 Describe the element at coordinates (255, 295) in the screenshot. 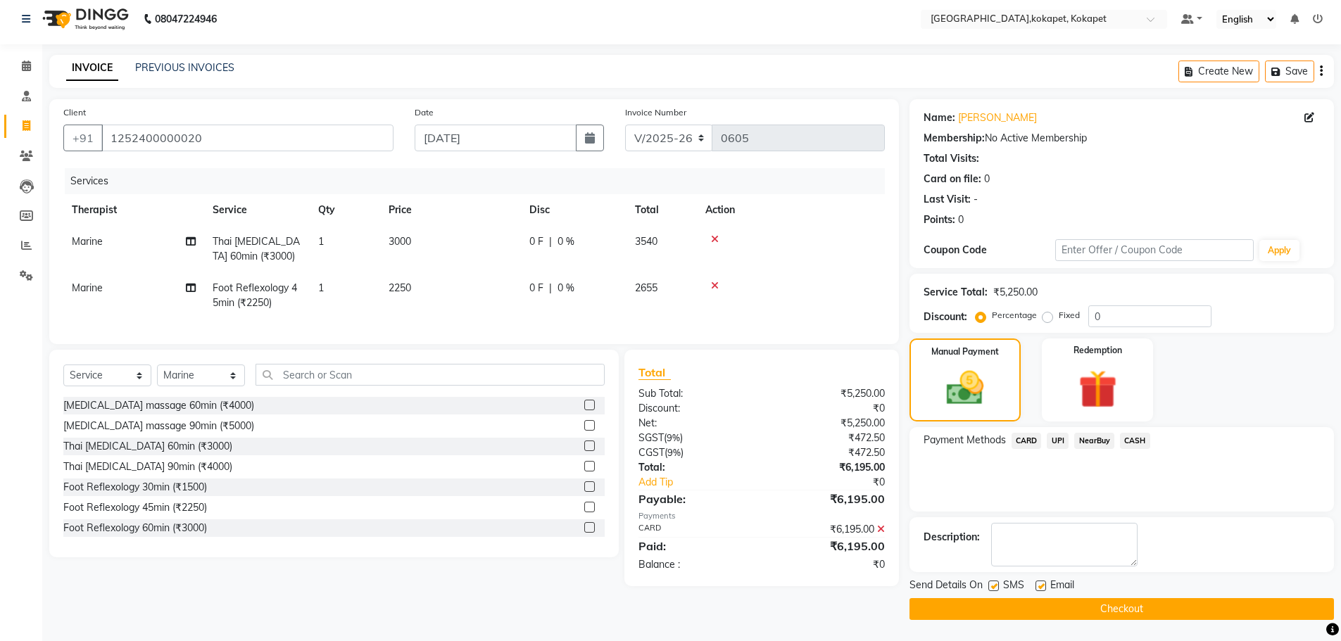

I see `span: Foot Reflexology 45min (₹2250)` at that location.